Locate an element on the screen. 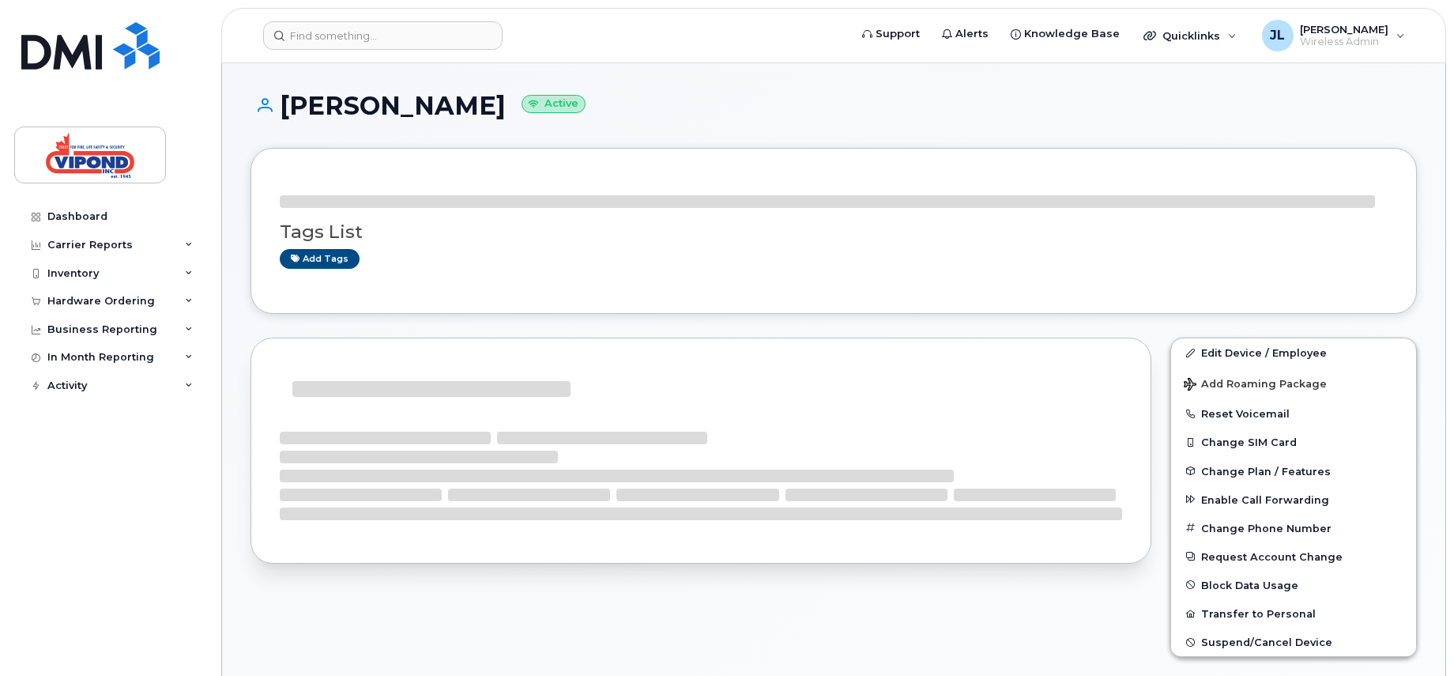 This screenshot has width=1454, height=676. button: Block Data Usage is located at coordinates (1294, 585).